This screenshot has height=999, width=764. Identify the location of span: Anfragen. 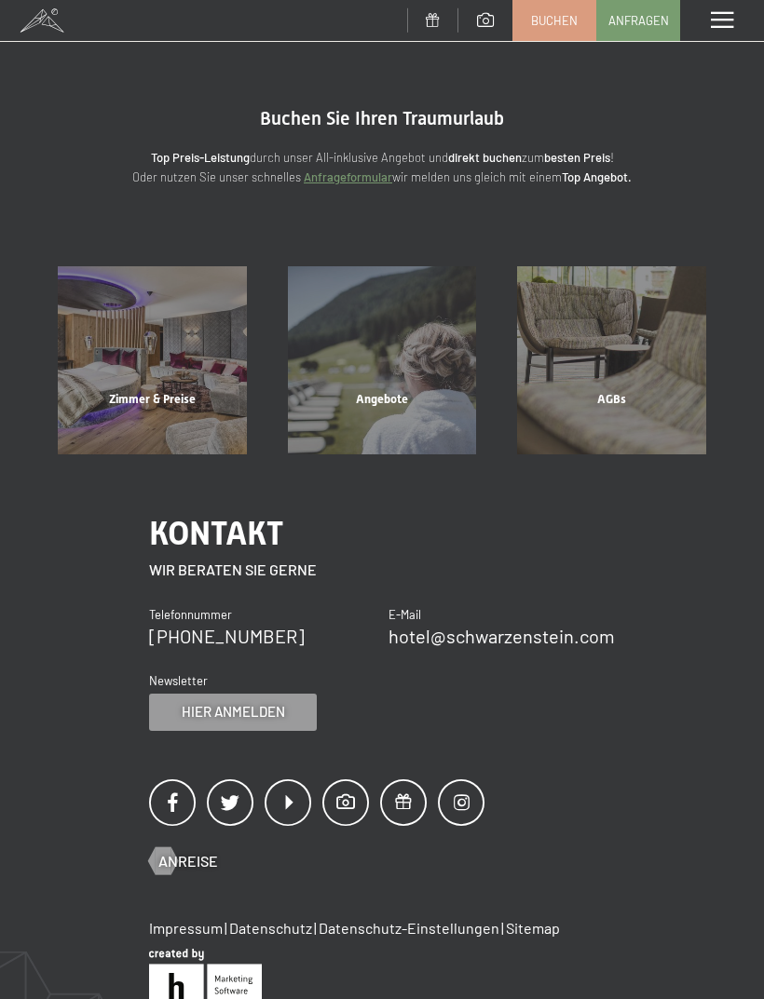
(638, 20).